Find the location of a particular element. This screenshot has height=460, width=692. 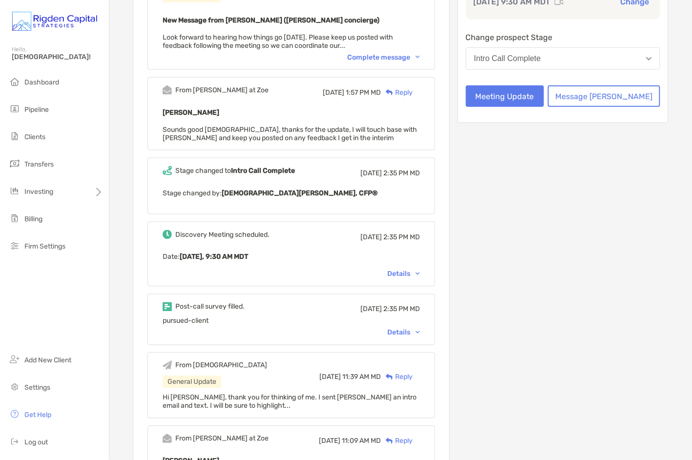

b: Intro Call Complete is located at coordinates (263, 170).